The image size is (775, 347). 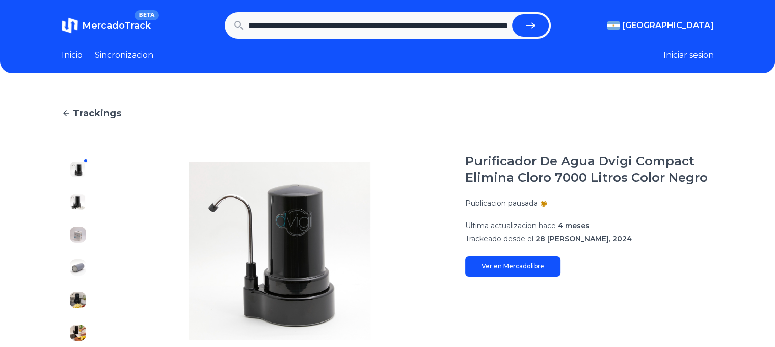 What do you see at coordinates (511, 225) in the screenshot?
I see `span: Ultima actualizacion hace` at bounding box center [511, 225].